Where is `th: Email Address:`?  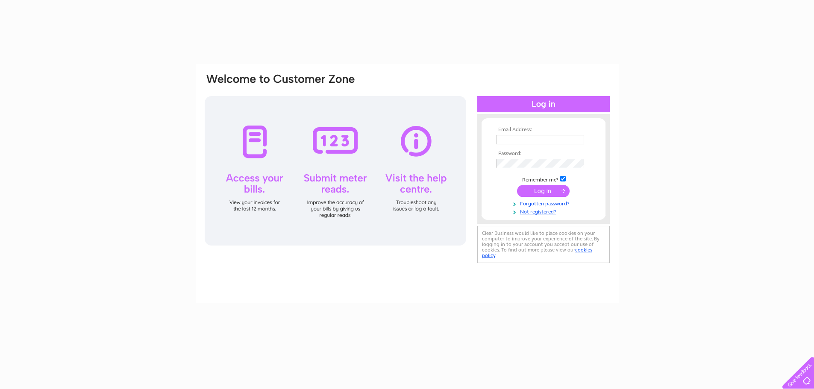
th: Email Address: is located at coordinates (544, 130).